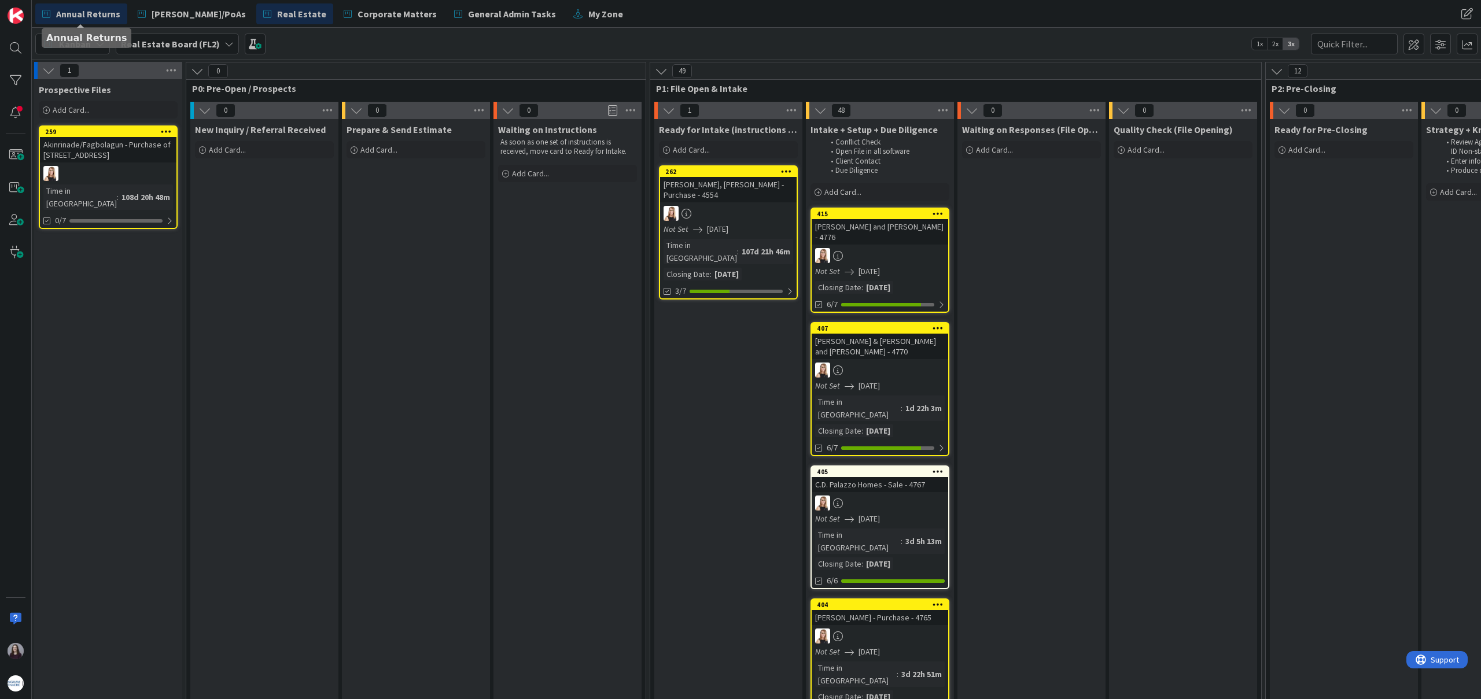  I want to click on div: 1d 22h 3m, so click(923, 408).